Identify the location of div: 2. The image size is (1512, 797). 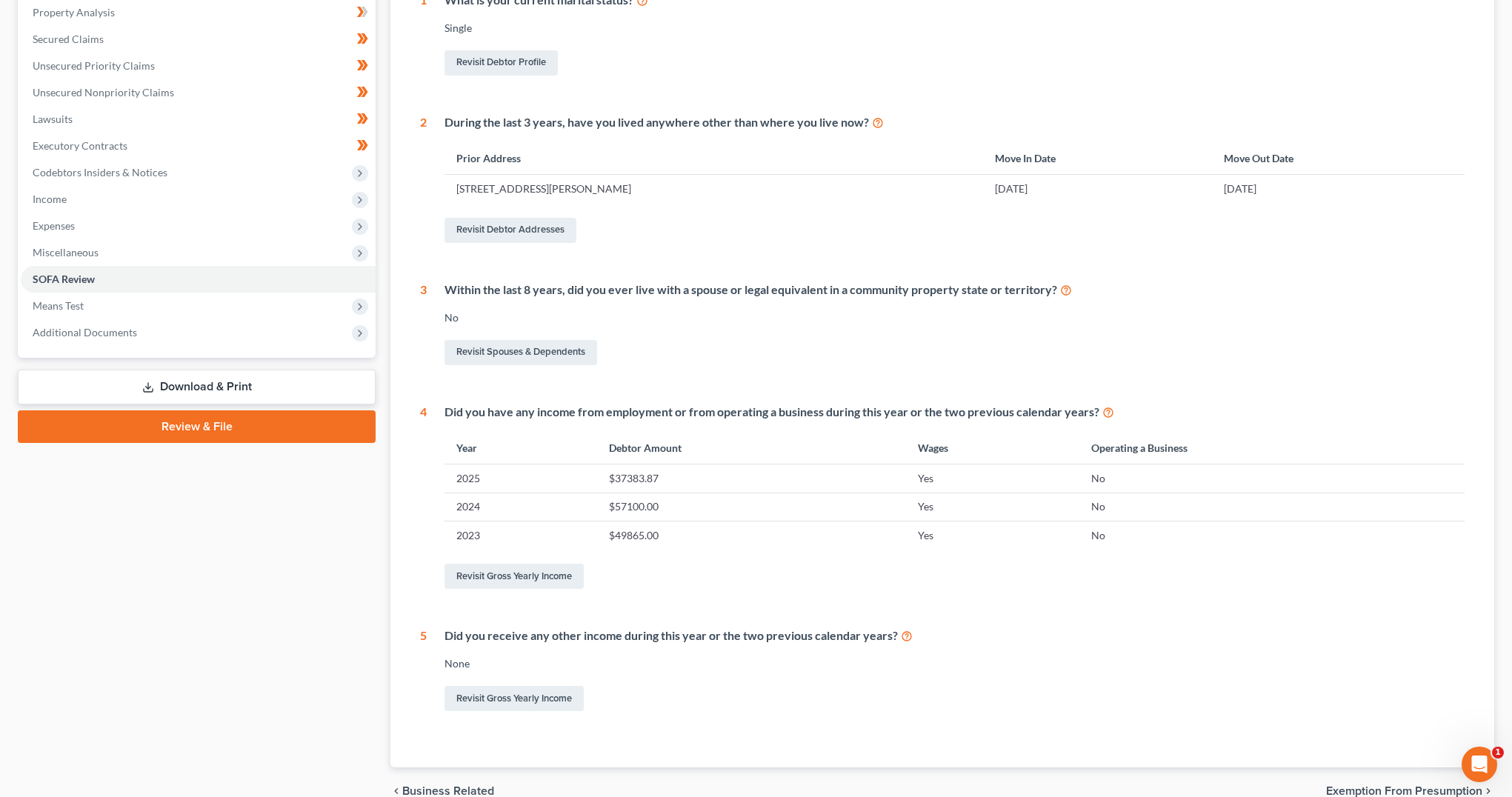
(423, 180).